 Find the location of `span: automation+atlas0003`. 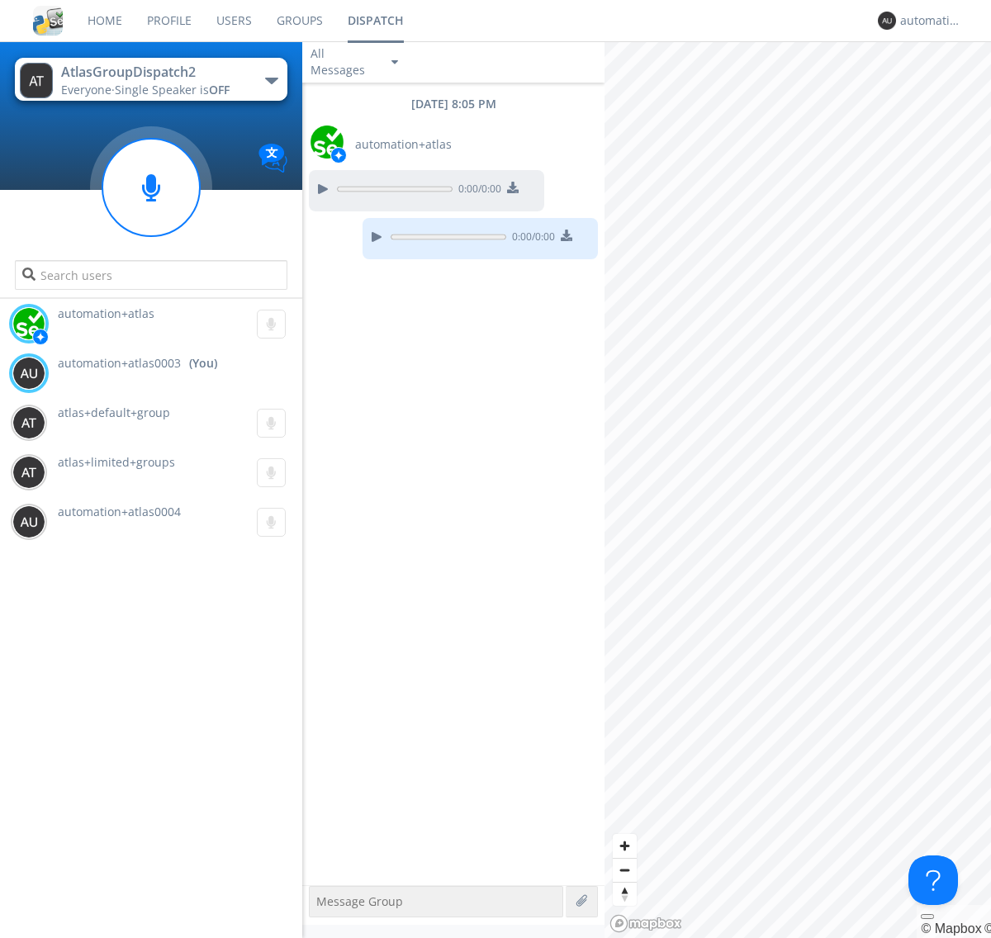

span: automation+atlas0003 is located at coordinates (119, 363).